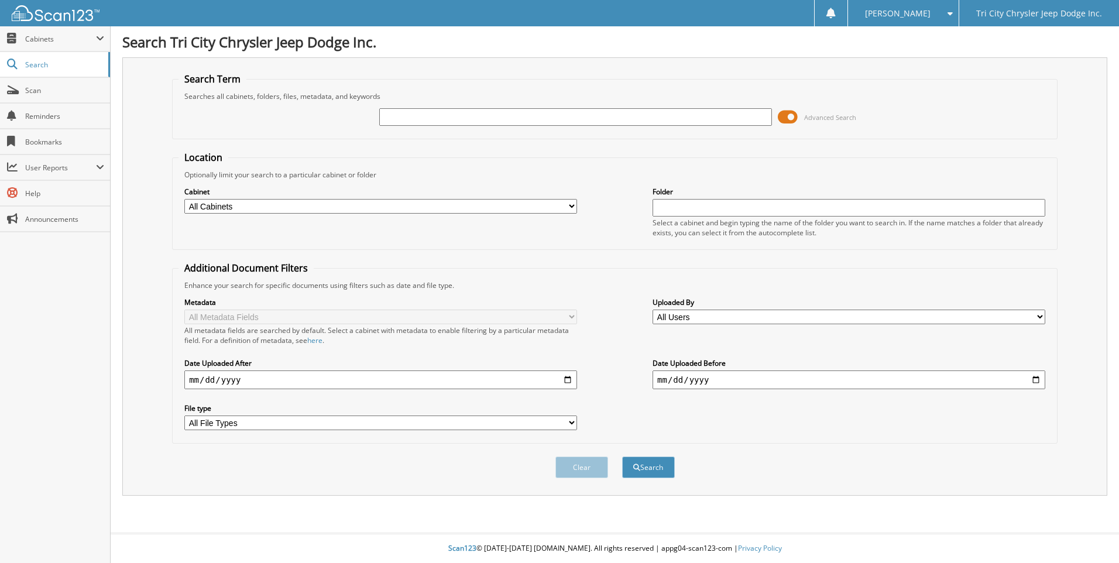 This screenshot has height=563, width=1119. What do you see at coordinates (615, 285) in the screenshot?
I see `div: Enhance your search for specific documents using filters such as date and file type.` at bounding box center [615, 285].